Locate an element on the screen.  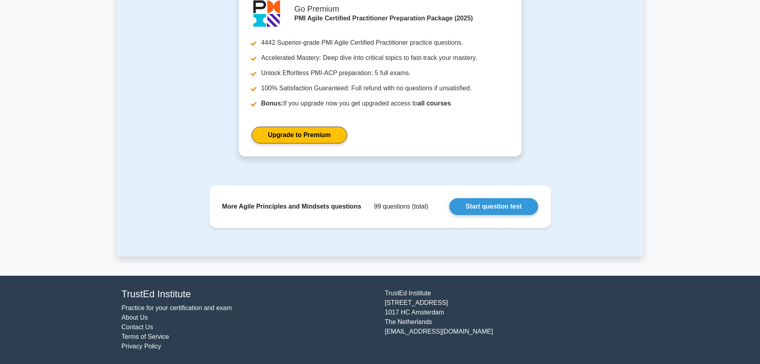
a: Upgrade to Premium is located at coordinates (299, 135).